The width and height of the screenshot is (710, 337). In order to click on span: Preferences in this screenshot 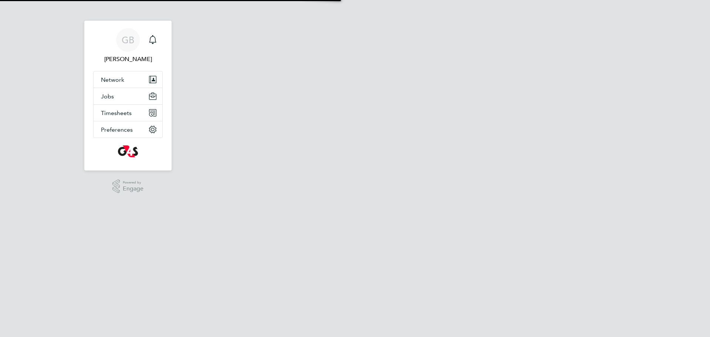, I will do `click(117, 129)`.